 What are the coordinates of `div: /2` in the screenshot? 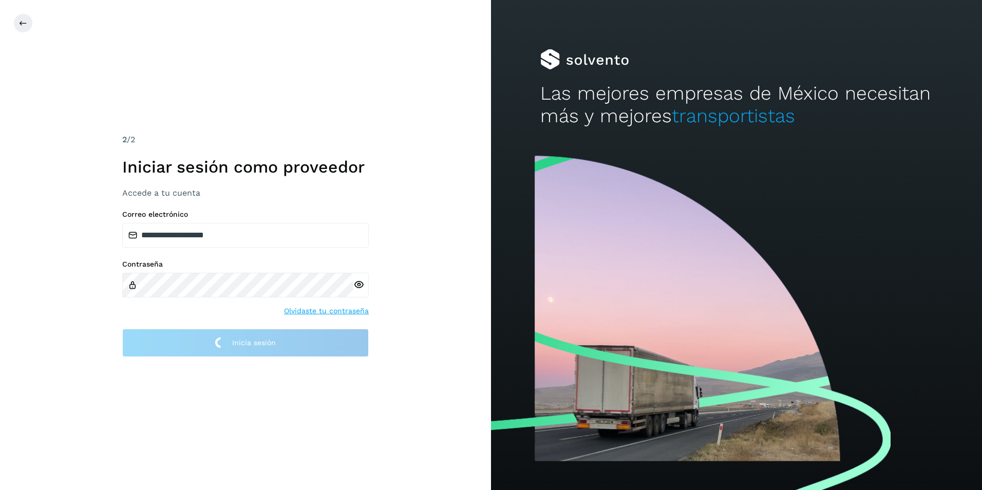 It's located at (246, 140).